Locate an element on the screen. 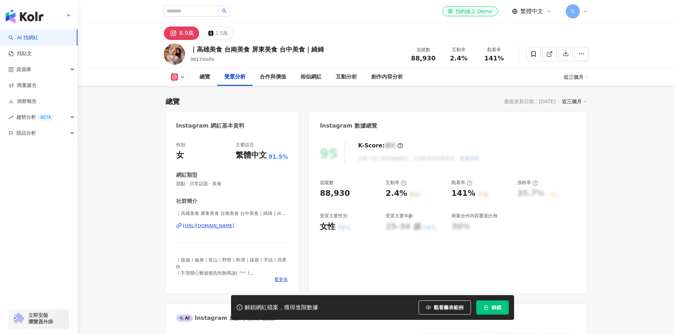 Image resolution: width=674 pixels, height=334 pixels. div: 受眾分析 is located at coordinates (235, 77).